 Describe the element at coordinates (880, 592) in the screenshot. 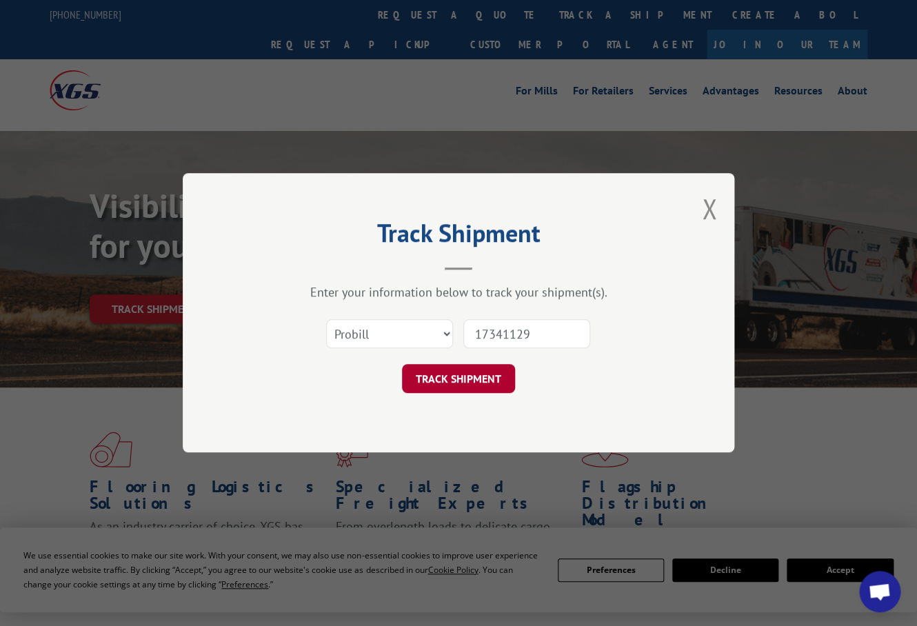

I see `div: Open chat` at that location.